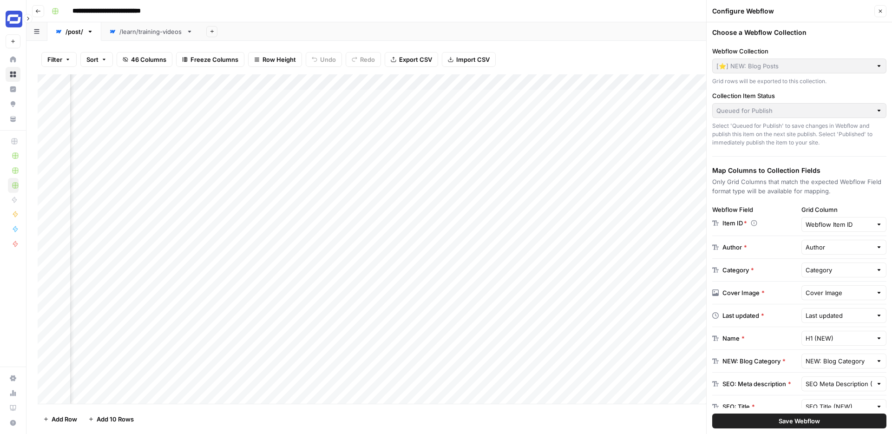 The width and height of the screenshot is (892, 434). What do you see at coordinates (210, 59) in the screenshot?
I see `button: Freeze Columns` at bounding box center [210, 59].